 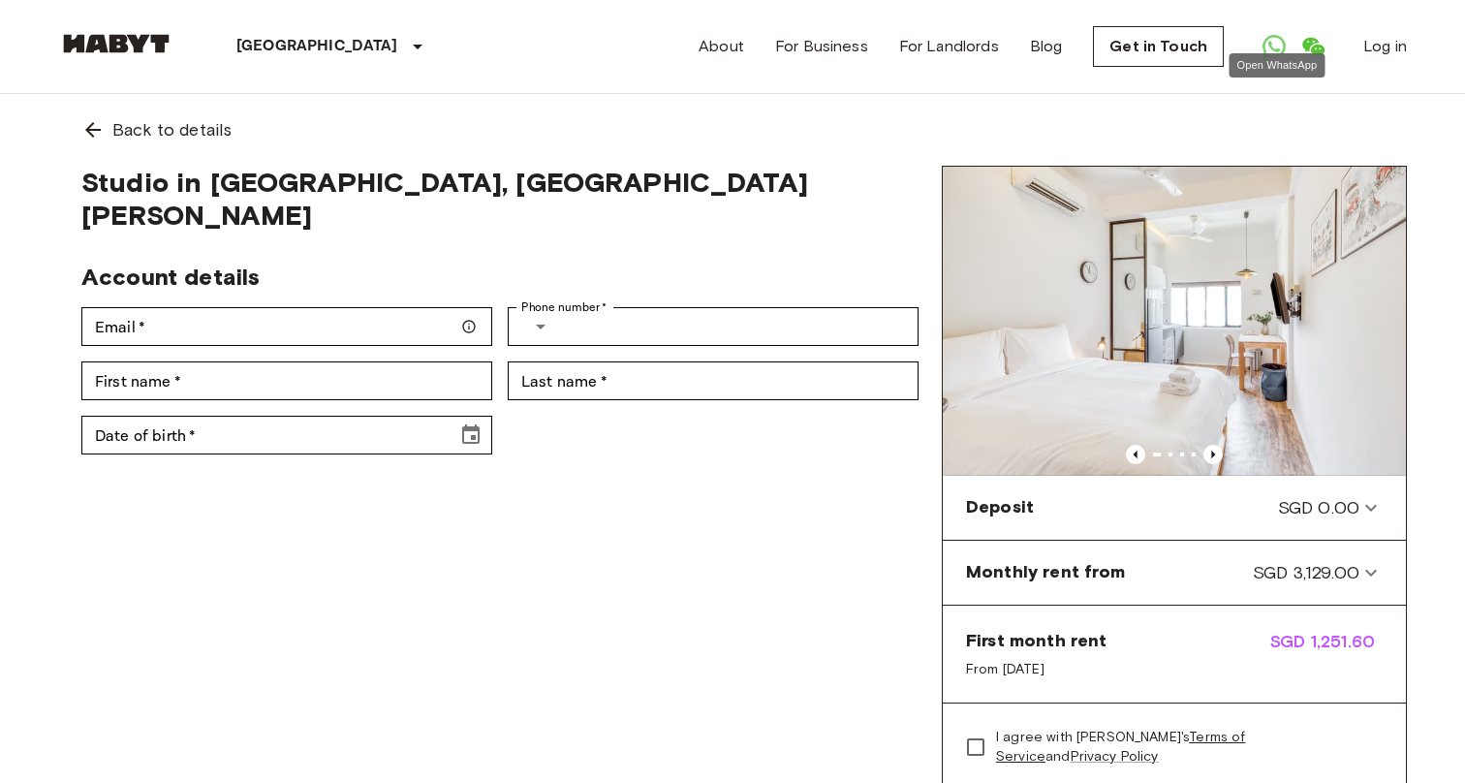 What do you see at coordinates (1046, 573) in the screenshot?
I see `span: Monthly rent from` at bounding box center [1046, 573].